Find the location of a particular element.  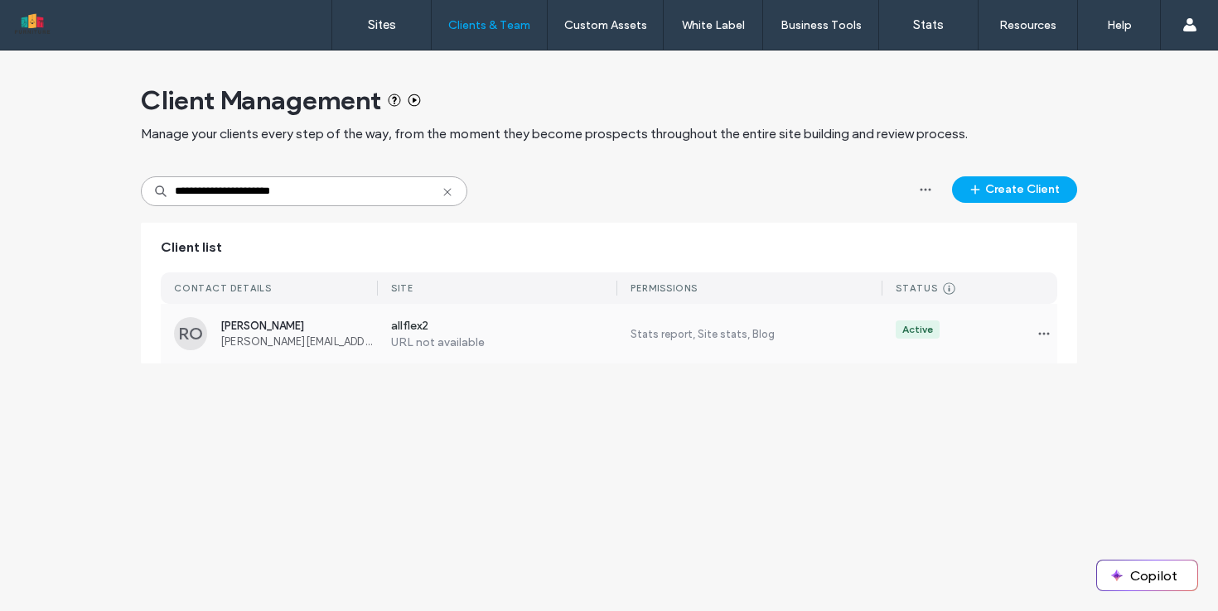

button: Create Client is located at coordinates (1014, 190).